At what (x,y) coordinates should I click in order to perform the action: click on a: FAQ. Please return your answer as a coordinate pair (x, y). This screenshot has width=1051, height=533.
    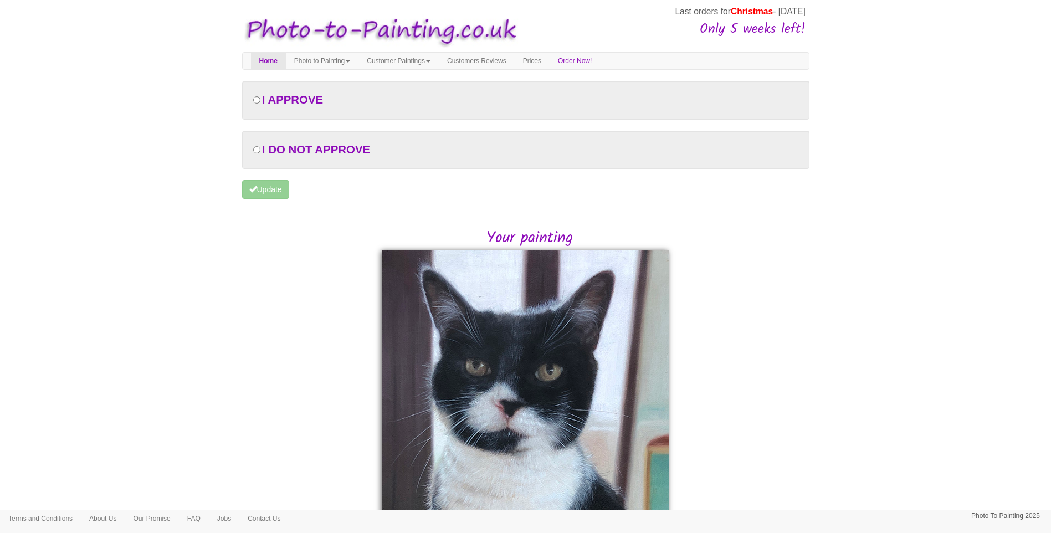
    Looking at the image, I should click on (194, 519).